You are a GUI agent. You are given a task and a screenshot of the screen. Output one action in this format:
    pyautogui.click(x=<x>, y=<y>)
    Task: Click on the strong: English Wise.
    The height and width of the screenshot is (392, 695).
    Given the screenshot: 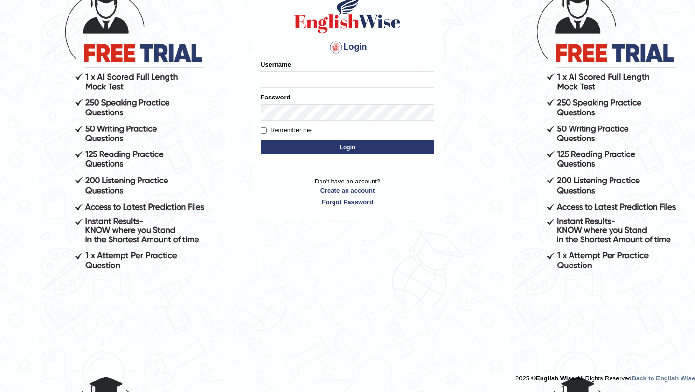 What is the action you would take?
    pyautogui.click(x=556, y=378)
    